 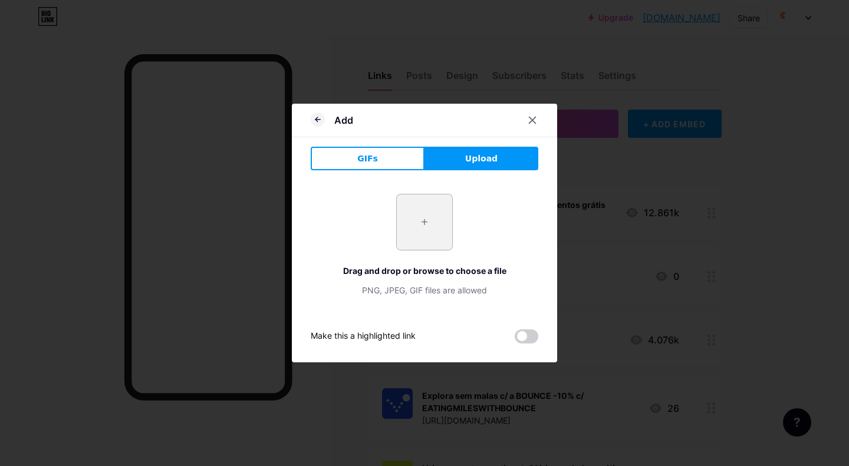 What do you see at coordinates (367, 159) in the screenshot?
I see `span: GIFs` at bounding box center [367, 159].